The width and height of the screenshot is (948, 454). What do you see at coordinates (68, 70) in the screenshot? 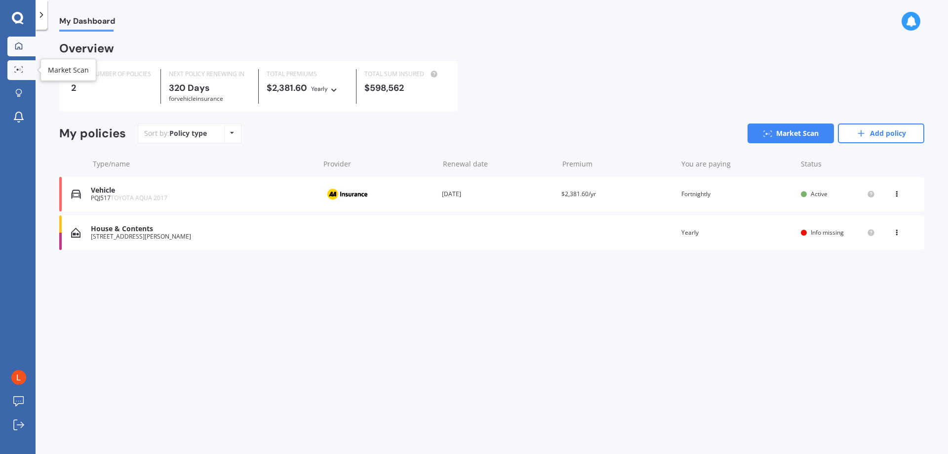
I see `div: Market Scan` at bounding box center [68, 70].